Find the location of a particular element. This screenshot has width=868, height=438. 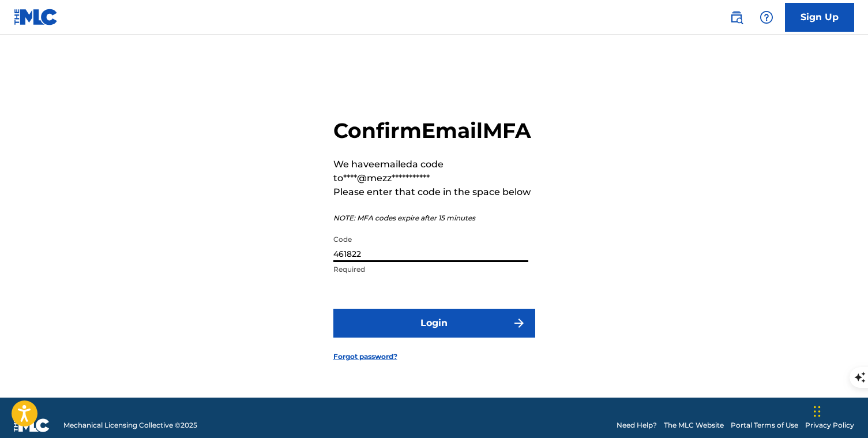

h2: Confirm Email MFA is located at coordinates (434, 130).